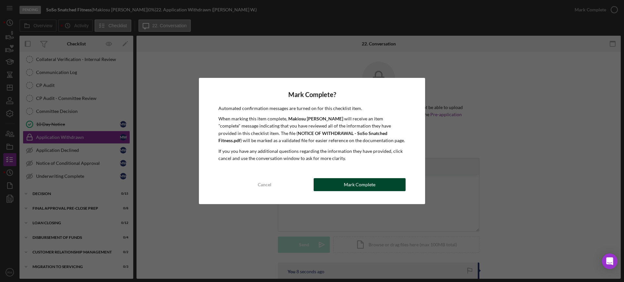 Image resolution: width=624 pixels, height=282 pixels. Describe the element at coordinates (312, 95) in the screenshot. I see `h4: Mark Complete?` at that location.